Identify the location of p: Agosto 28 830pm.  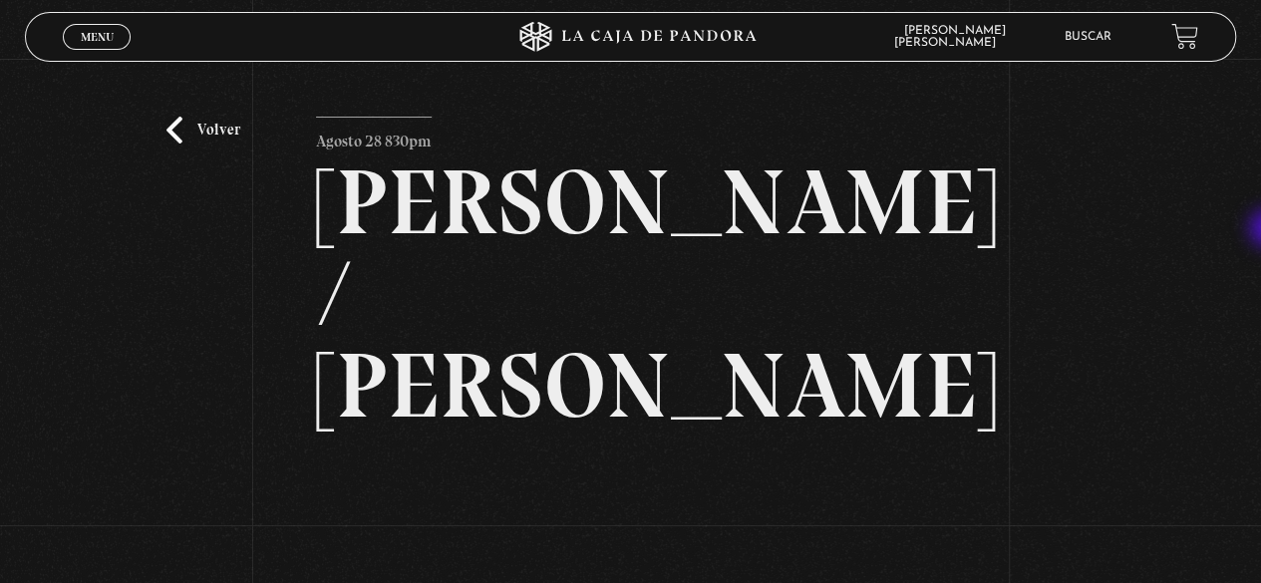
(374, 137).